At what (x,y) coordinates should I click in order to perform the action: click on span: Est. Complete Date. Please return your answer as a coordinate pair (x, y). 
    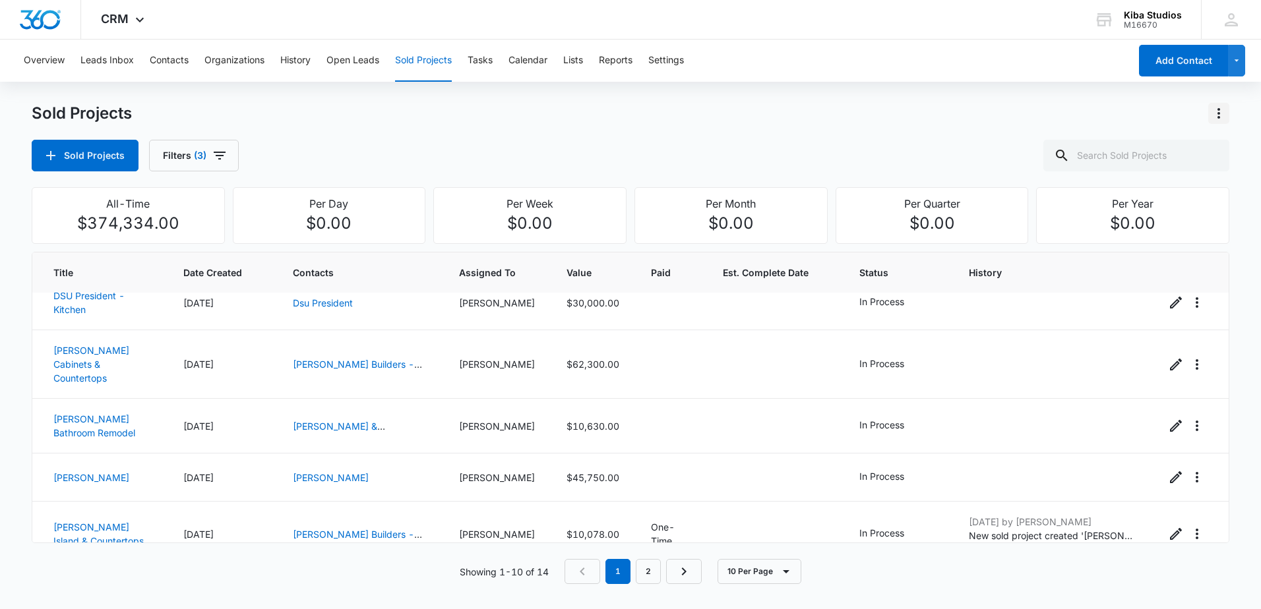
    Looking at the image, I should click on (766, 272).